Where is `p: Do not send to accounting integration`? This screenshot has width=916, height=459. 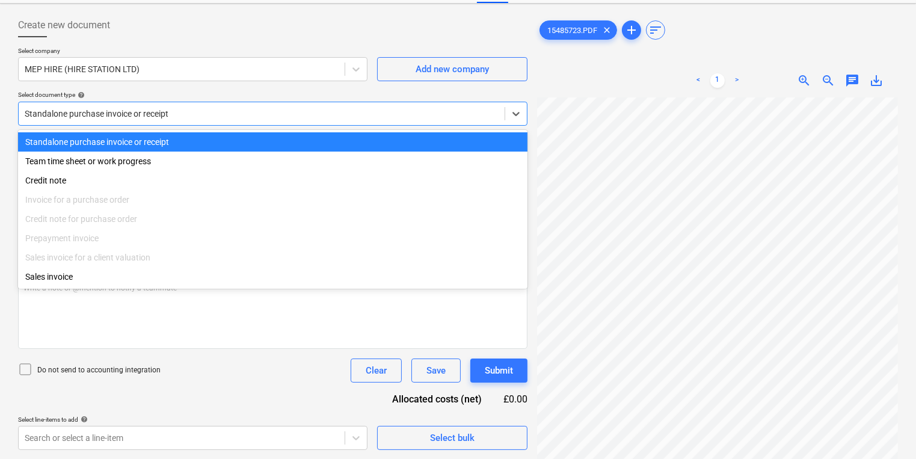
p: Do not send to accounting integration is located at coordinates (99, 370).